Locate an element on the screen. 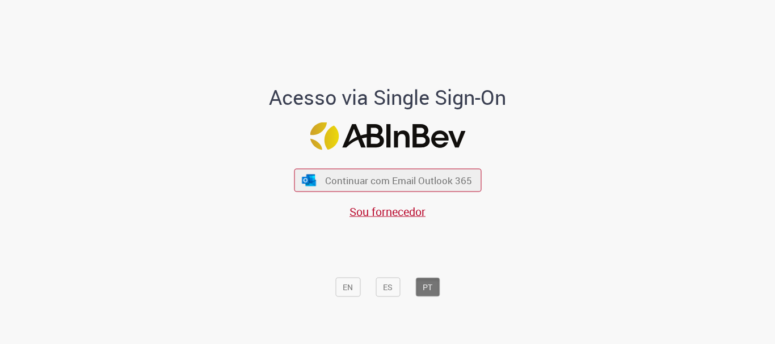 The width and height of the screenshot is (775, 344). span: Sou fornecedor is located at coordinates (388, 212).